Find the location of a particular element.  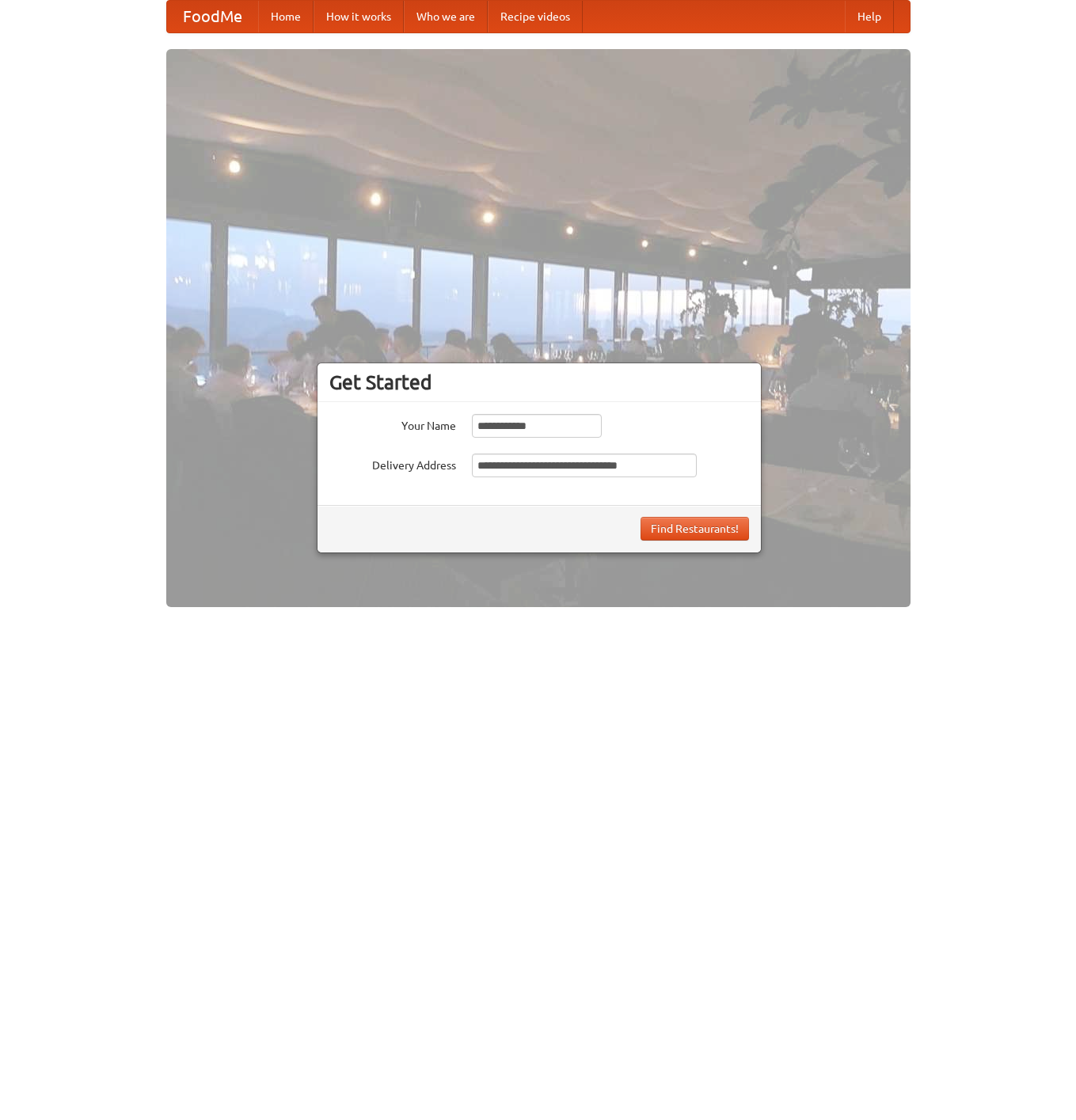

a: Help is located at coordinates (869, 17).